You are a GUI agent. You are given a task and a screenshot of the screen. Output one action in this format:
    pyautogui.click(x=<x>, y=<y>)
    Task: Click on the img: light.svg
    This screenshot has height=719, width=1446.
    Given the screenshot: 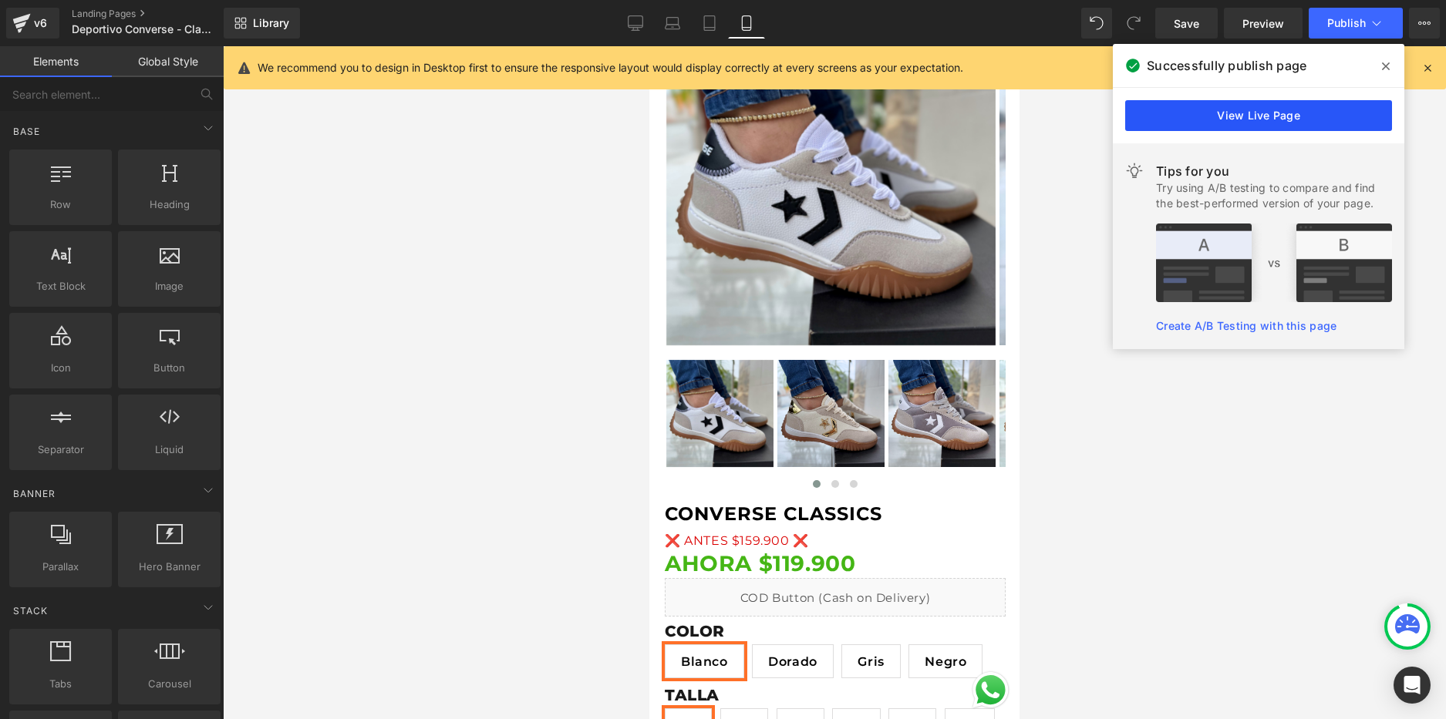 What is the action you would take?
    pyautogui.click(x=1134, y=171)
    